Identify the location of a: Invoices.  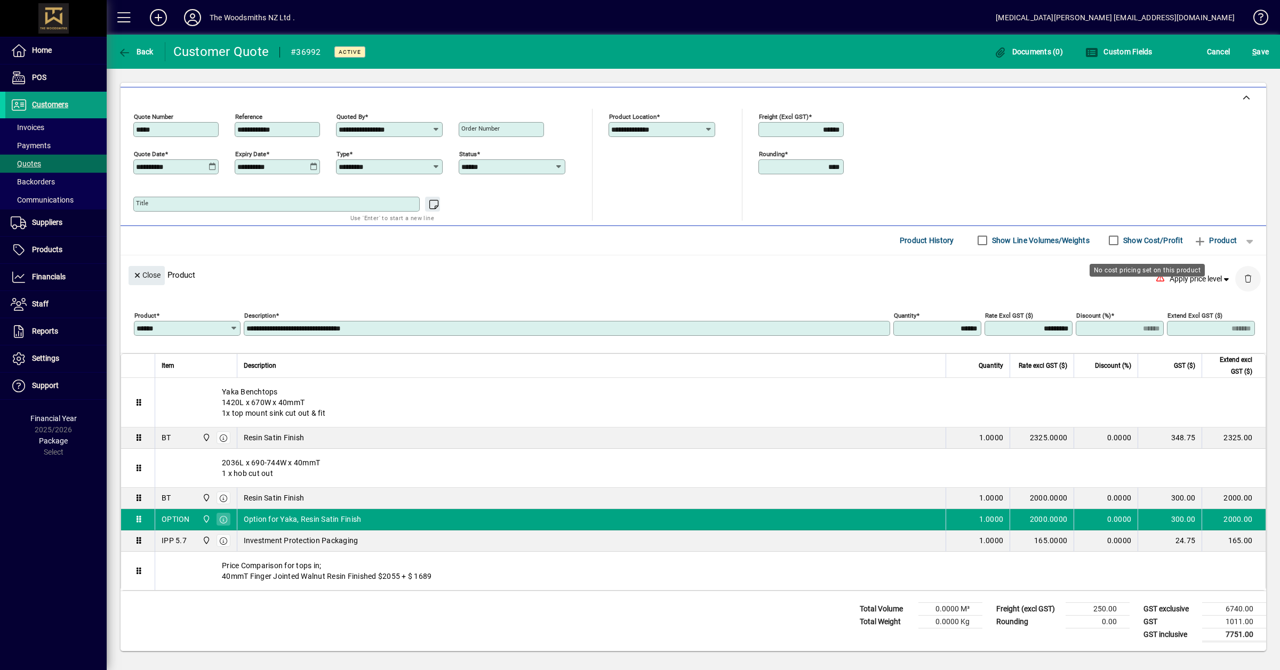
(56, 127).